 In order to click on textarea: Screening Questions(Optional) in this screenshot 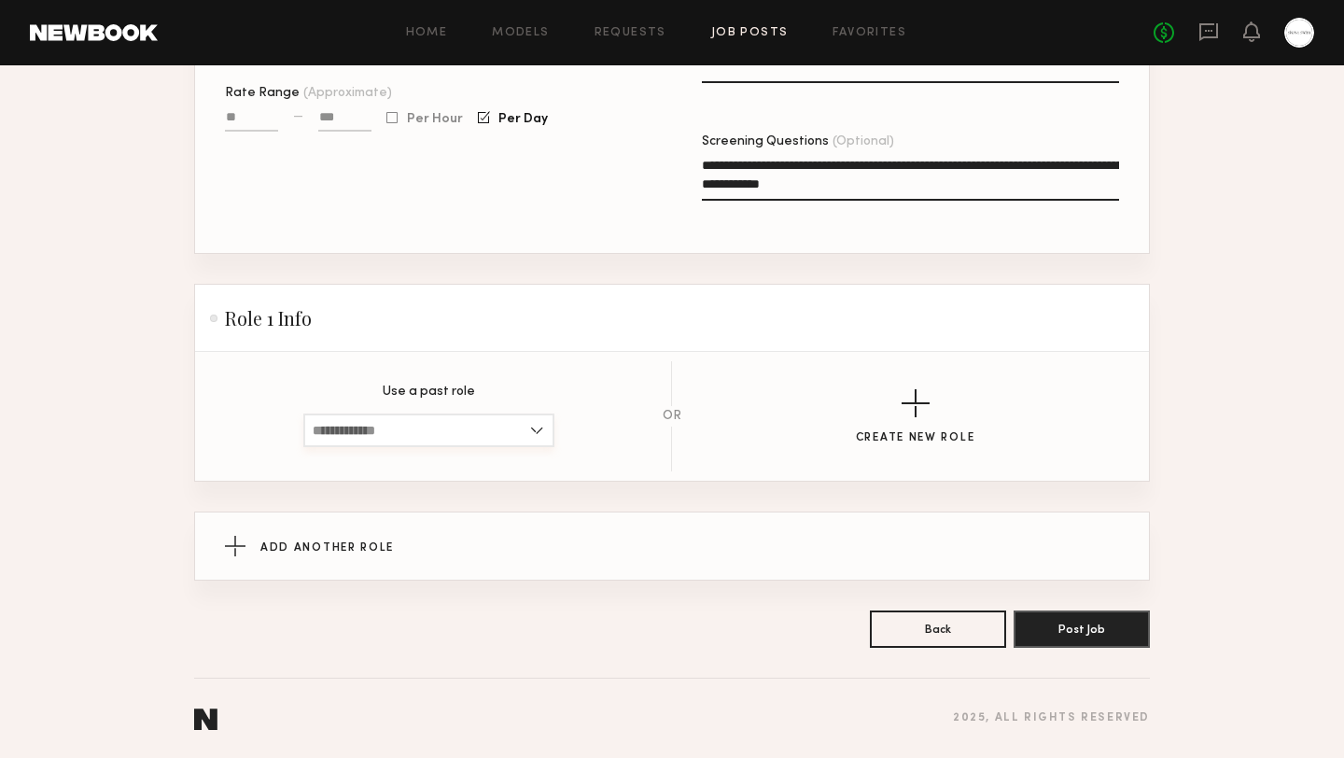, I will do `click(910, 178)`.